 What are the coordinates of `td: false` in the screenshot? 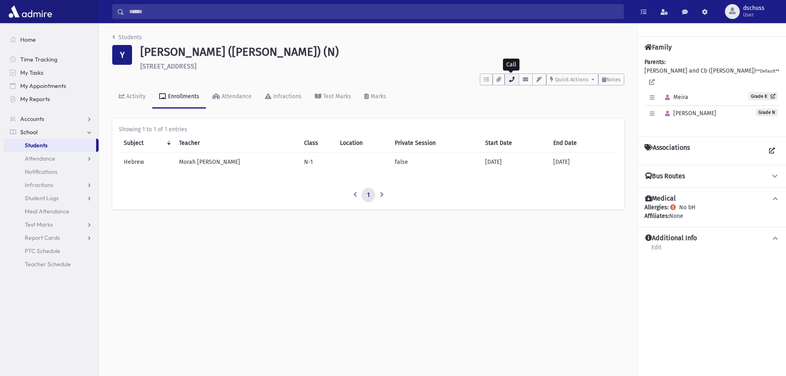 It's located at (435, 162).